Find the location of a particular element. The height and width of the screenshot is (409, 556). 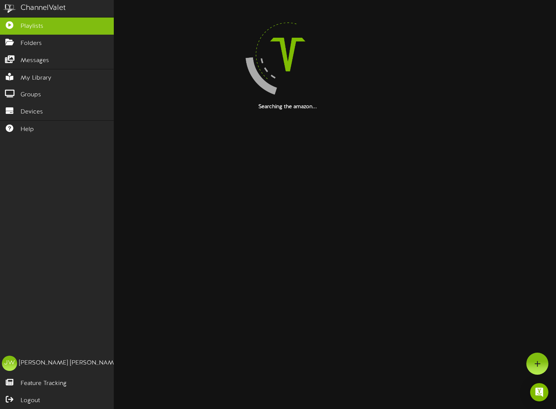

span: Logout is located at coordinates (30, 400).